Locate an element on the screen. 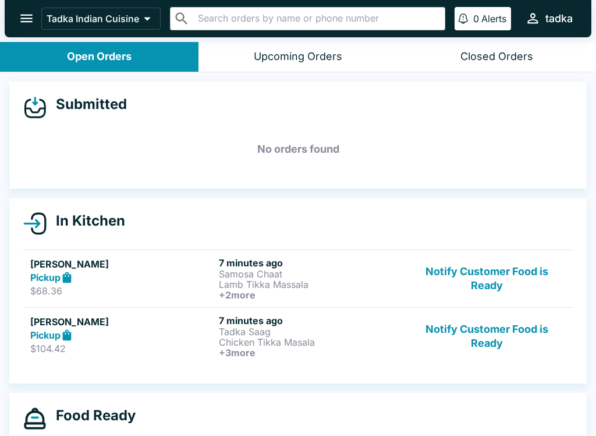 The width and height of the screenshot is (596, 436). p: Samosa Chaat is located at coordinates (311, 274).